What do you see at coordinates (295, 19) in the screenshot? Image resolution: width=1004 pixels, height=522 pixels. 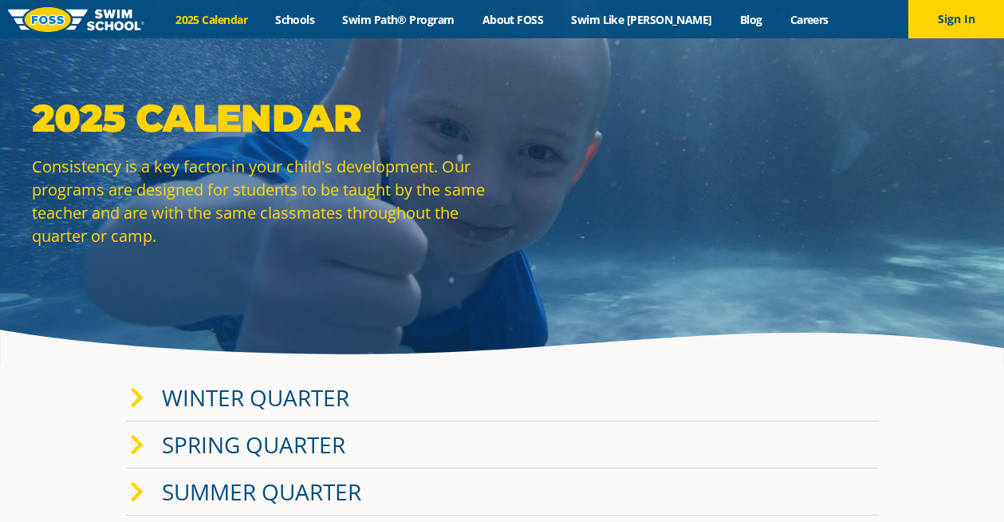 I see `a: Schools` at bounding box center [295, 19].